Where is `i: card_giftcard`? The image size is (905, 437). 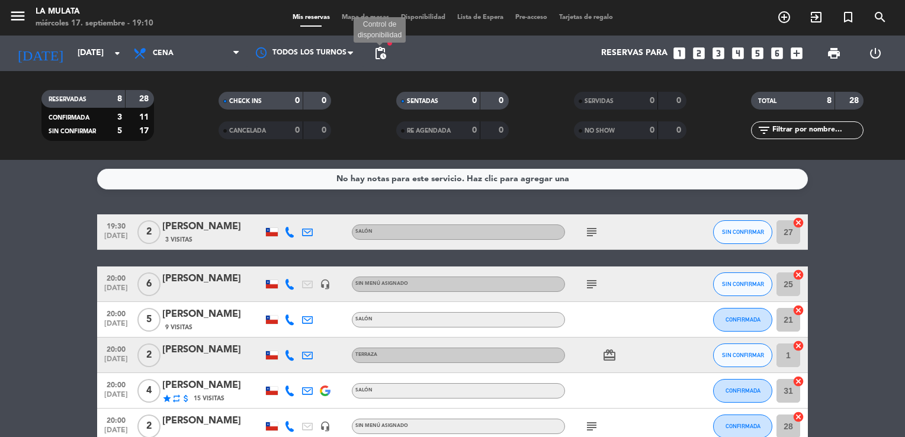
i: card_giftcard is located at coordinates (610, 355).